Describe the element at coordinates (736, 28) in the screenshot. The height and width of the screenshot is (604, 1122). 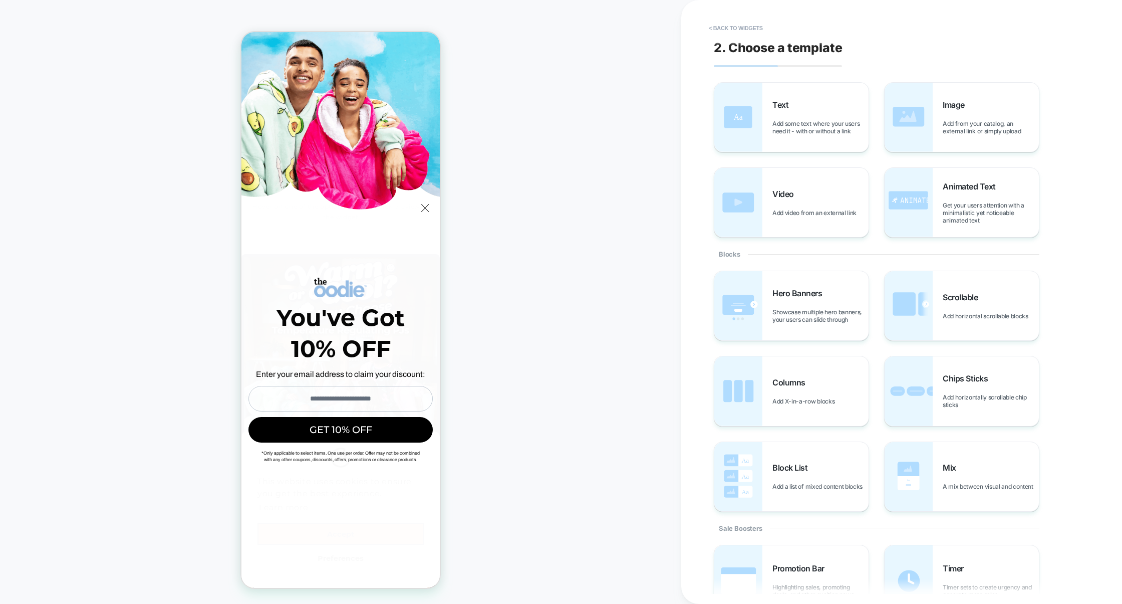
I see `button: < Back to widgets` at that location.